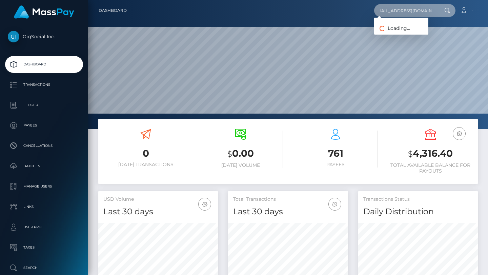  Describe the element at coordinates (44, 37) in the screenshot. I see `span: GigSocial Inc.` at that location.